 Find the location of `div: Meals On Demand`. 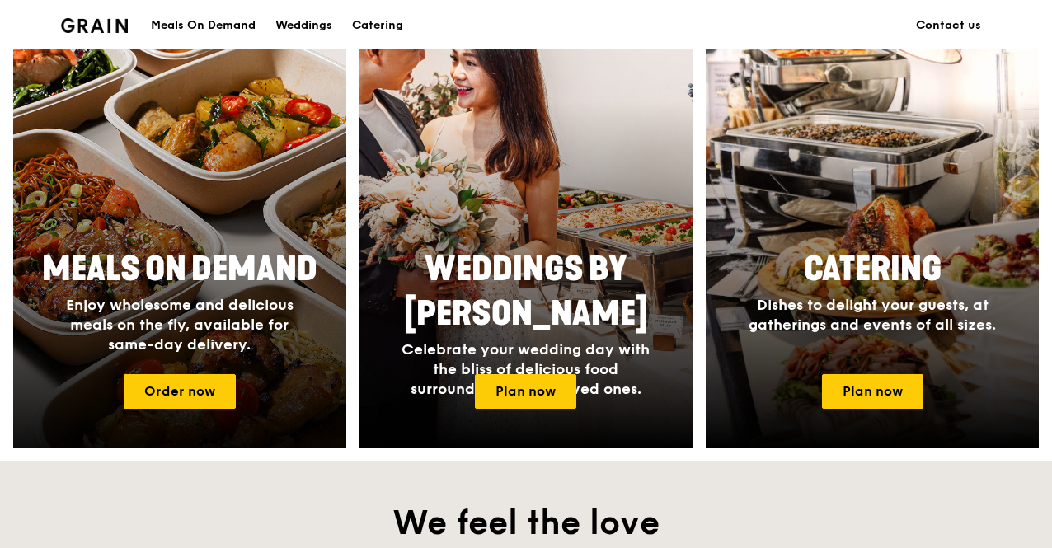

div: Meals On Demand is located at coordinates (203, 26).